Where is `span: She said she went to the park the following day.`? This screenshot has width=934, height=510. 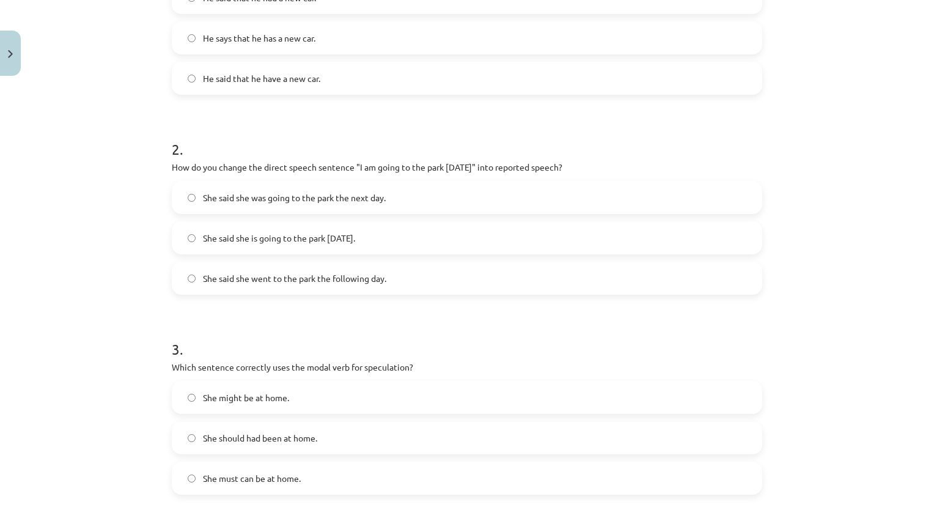
span: She said she went to the park the following day. is located at coordinates (295, 278).